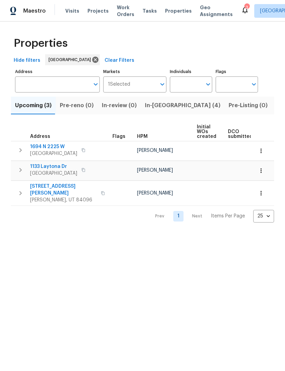  I want to click on span: Tasks, so click(149, 11).